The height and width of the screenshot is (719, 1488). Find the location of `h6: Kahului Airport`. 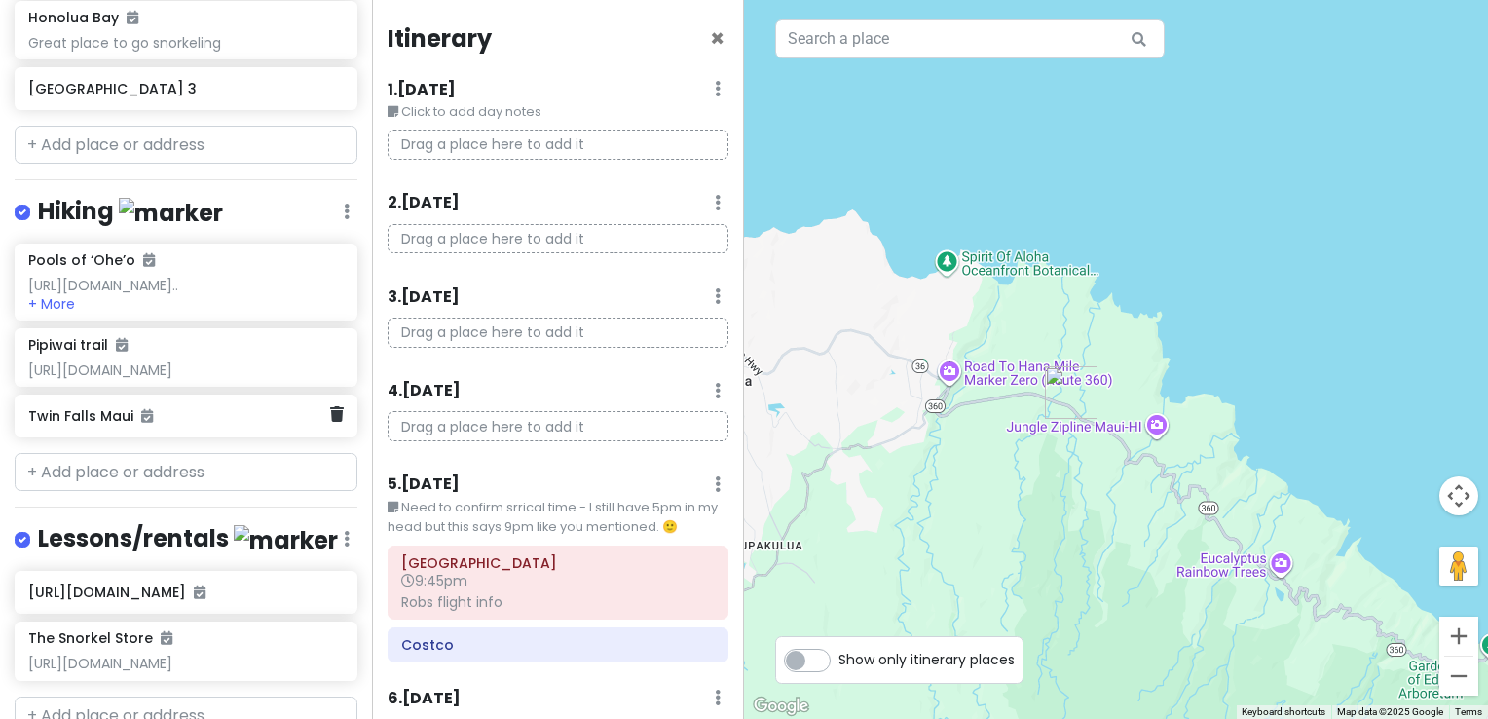

h6: Kahului Airport is located at coordinates (558, 563).